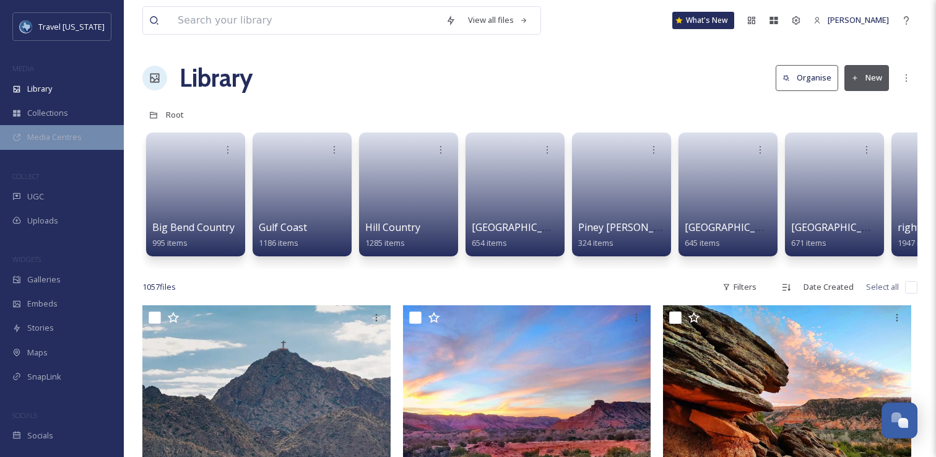 This screenshot has height=457, width=936. I want to click on div: Filters, so click(739, 287).